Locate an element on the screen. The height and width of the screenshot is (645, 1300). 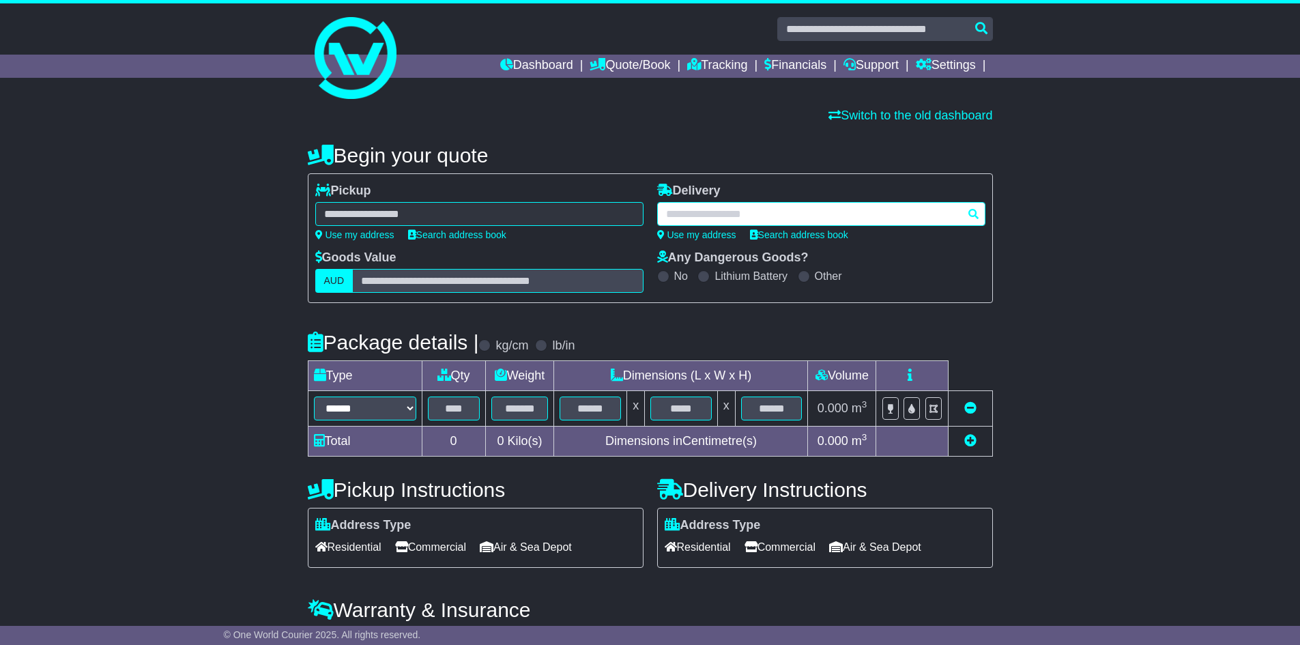
h4: Pickup Instructions is located at coordinates (476, 489).